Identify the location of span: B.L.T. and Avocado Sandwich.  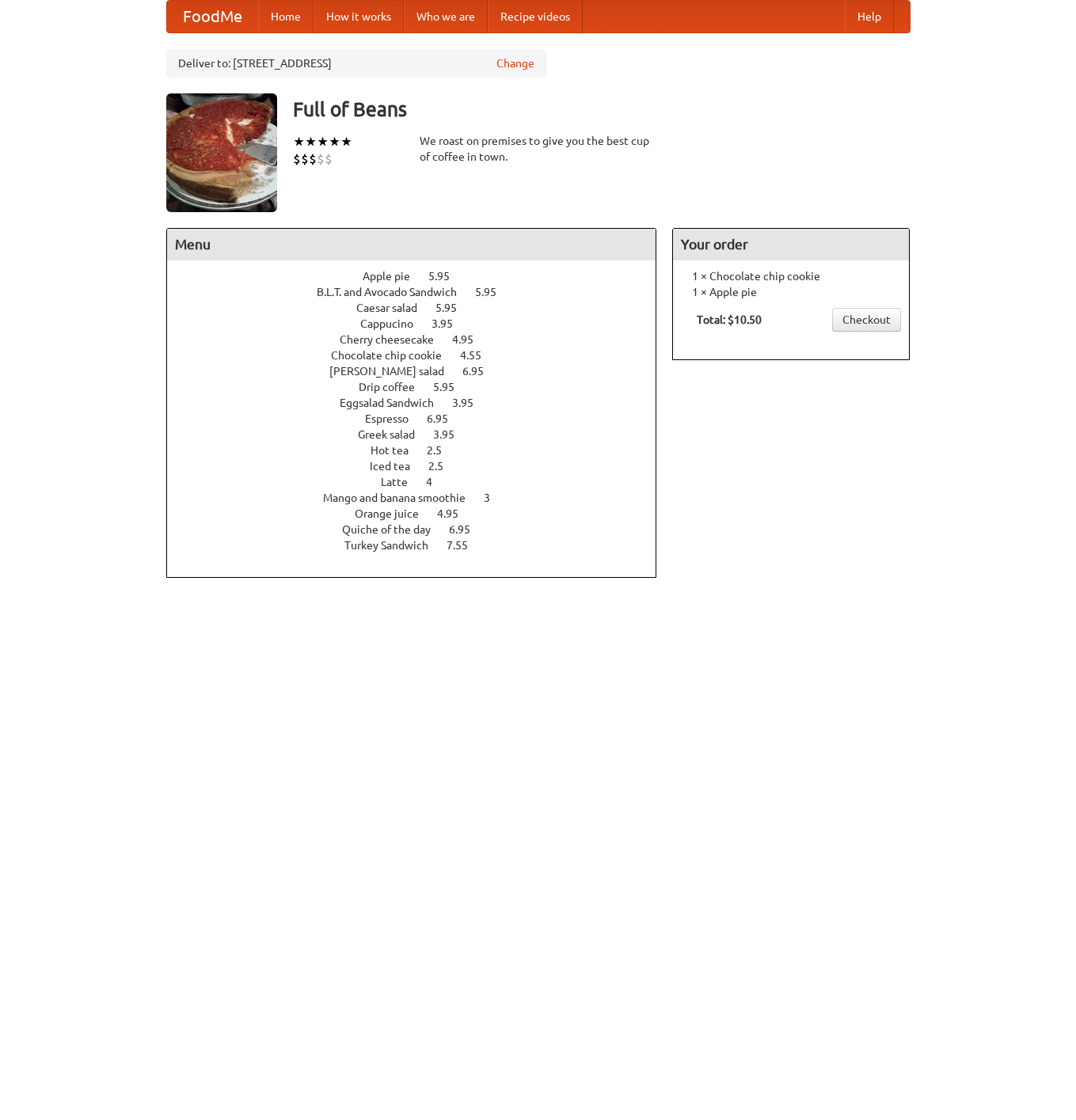
(394, 292).